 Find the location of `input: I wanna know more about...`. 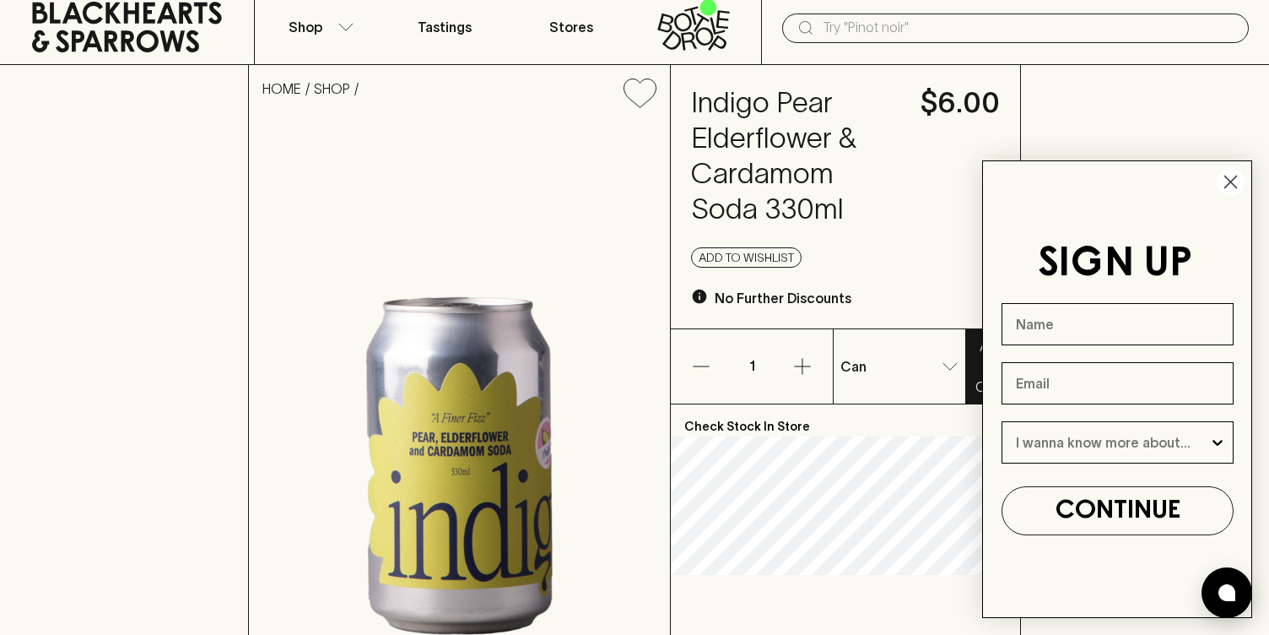

input: I wanna know more about... is located at coordinates (1112, 442).